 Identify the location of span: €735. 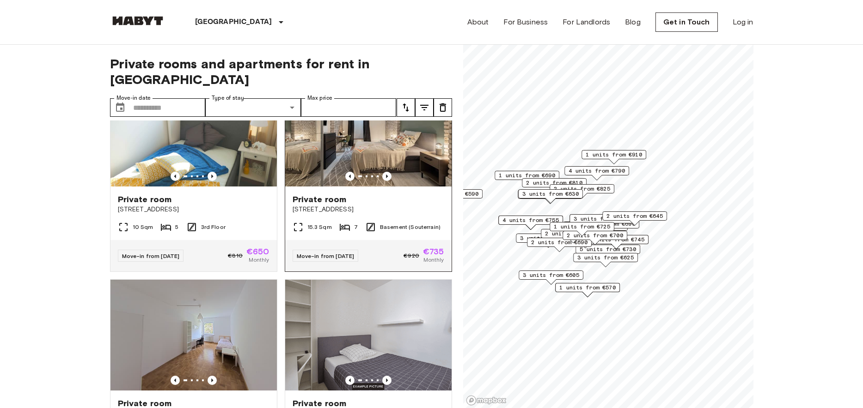
(433, 252).